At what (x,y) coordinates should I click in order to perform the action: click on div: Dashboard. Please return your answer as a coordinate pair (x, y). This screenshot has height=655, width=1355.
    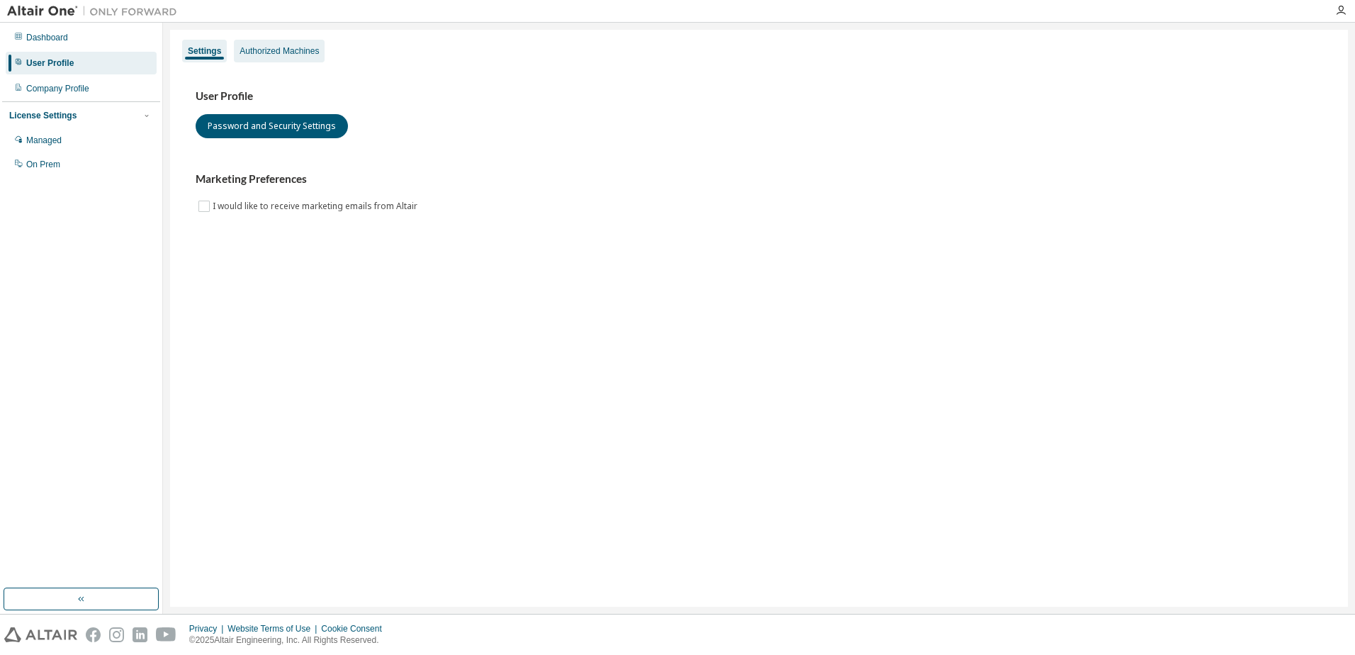
    Looking at the image, I should click on (47, 38).